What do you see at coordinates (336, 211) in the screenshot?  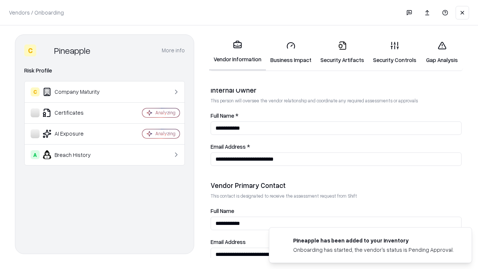 I see `label: Full Name` at bounding box center [336, 211].